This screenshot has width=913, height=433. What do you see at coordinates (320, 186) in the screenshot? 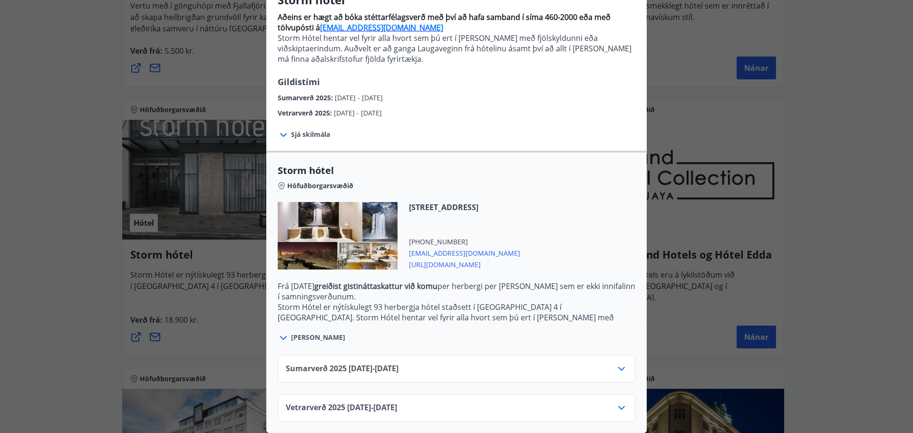
I see `span: Höfuðborgarsvæðið` at bounding box center [320, 186].